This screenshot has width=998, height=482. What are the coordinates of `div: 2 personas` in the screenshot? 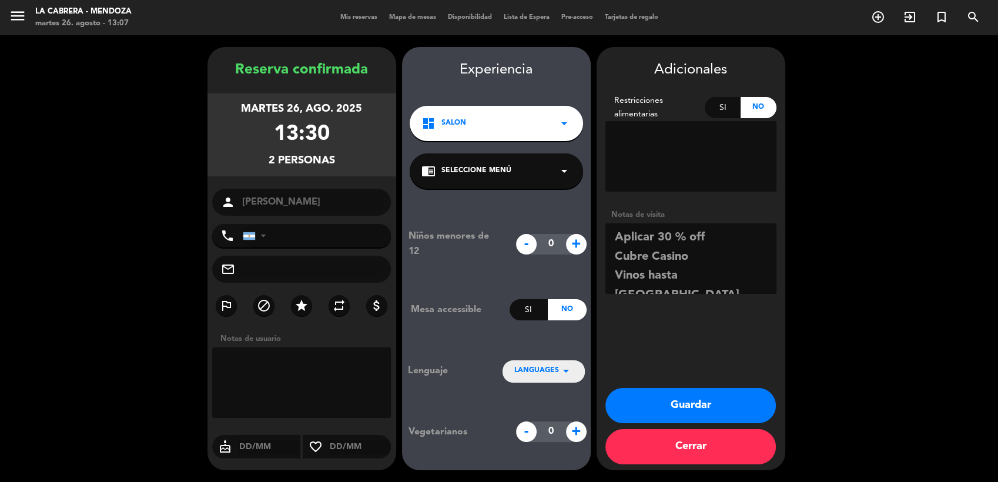 It's located at (302, 161).